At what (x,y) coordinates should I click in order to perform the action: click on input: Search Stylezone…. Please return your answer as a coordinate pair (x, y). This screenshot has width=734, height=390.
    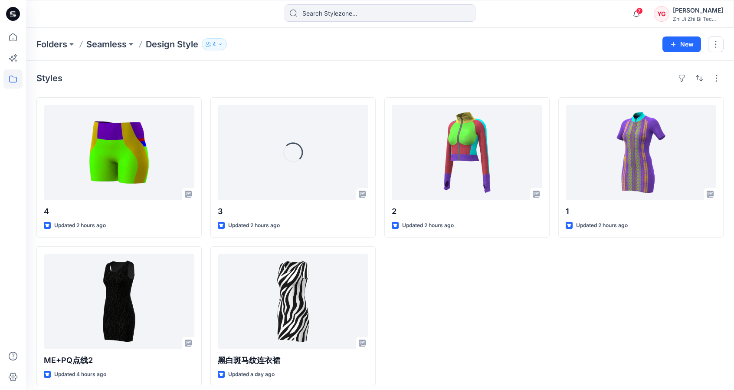
    Looking at the image, I should click on (380, 13).